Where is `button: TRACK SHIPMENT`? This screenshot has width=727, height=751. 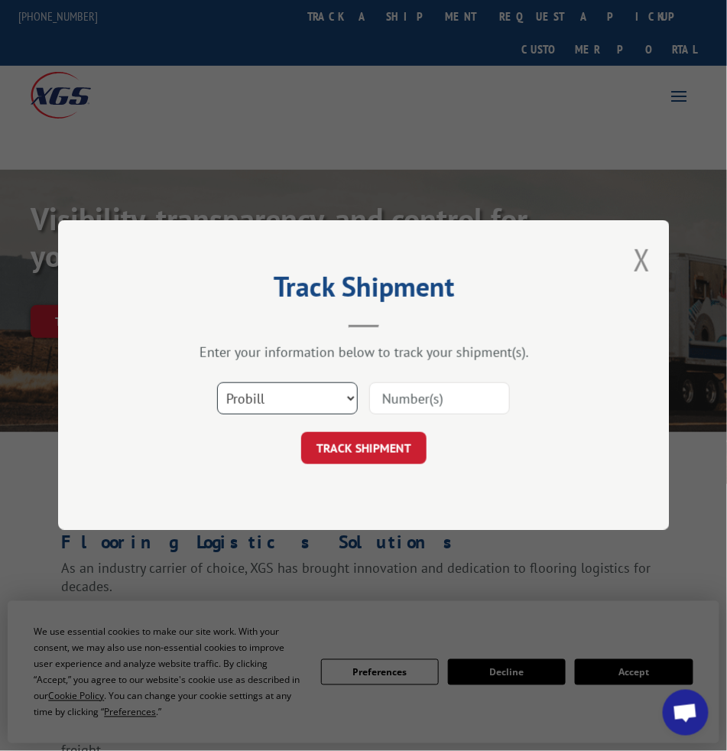
button: TRACK SHIPMENT is located at coordinates (364, 449).